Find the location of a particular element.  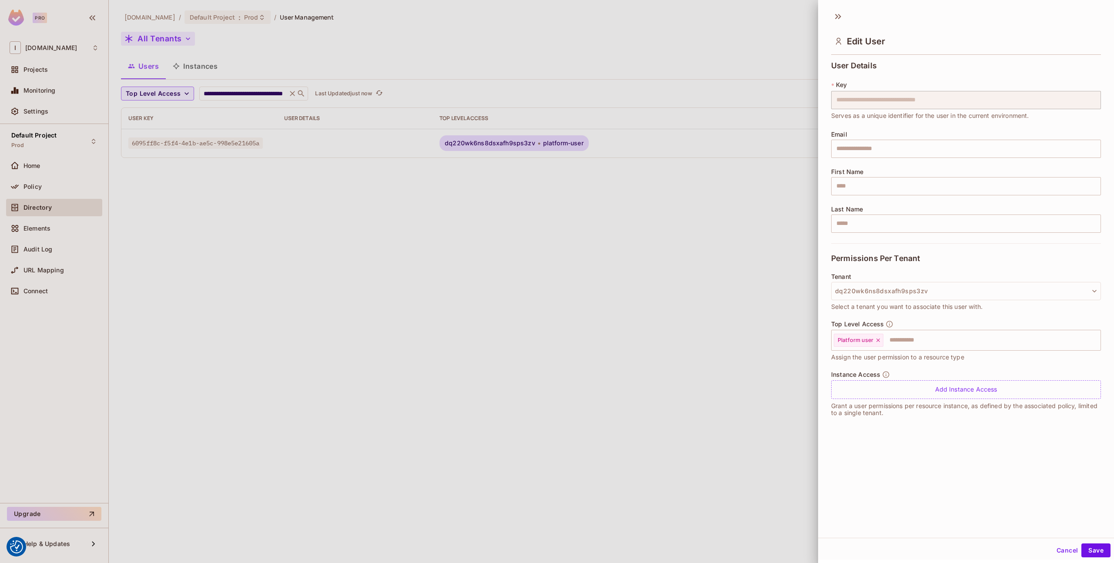

button: Open is located at coordinates (1097, 340).